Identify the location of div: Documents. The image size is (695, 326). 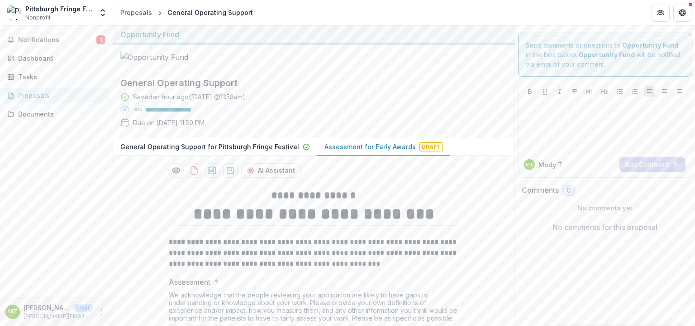
(60, 114).